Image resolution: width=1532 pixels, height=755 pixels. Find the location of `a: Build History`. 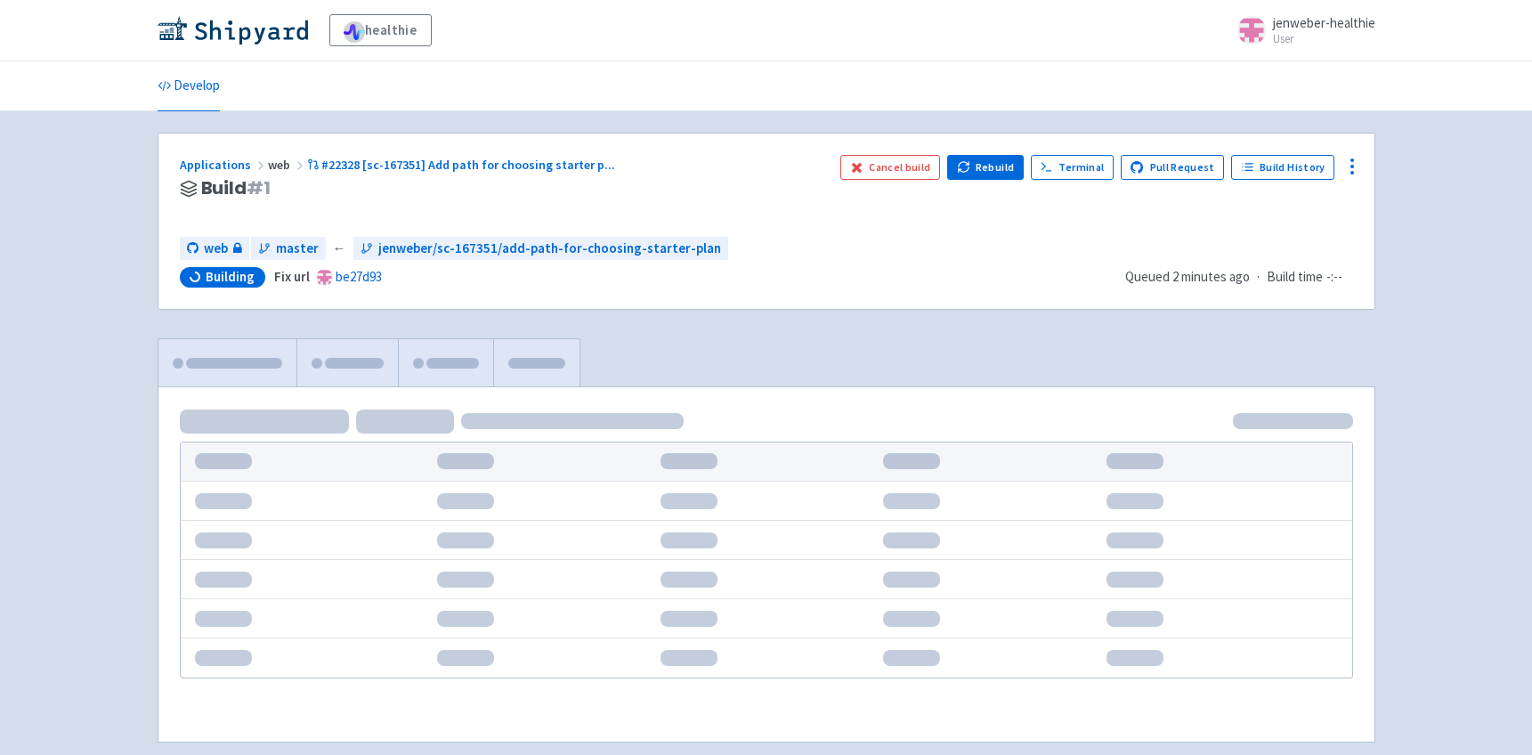

a: Build History is located at coordinates (1283, 167).